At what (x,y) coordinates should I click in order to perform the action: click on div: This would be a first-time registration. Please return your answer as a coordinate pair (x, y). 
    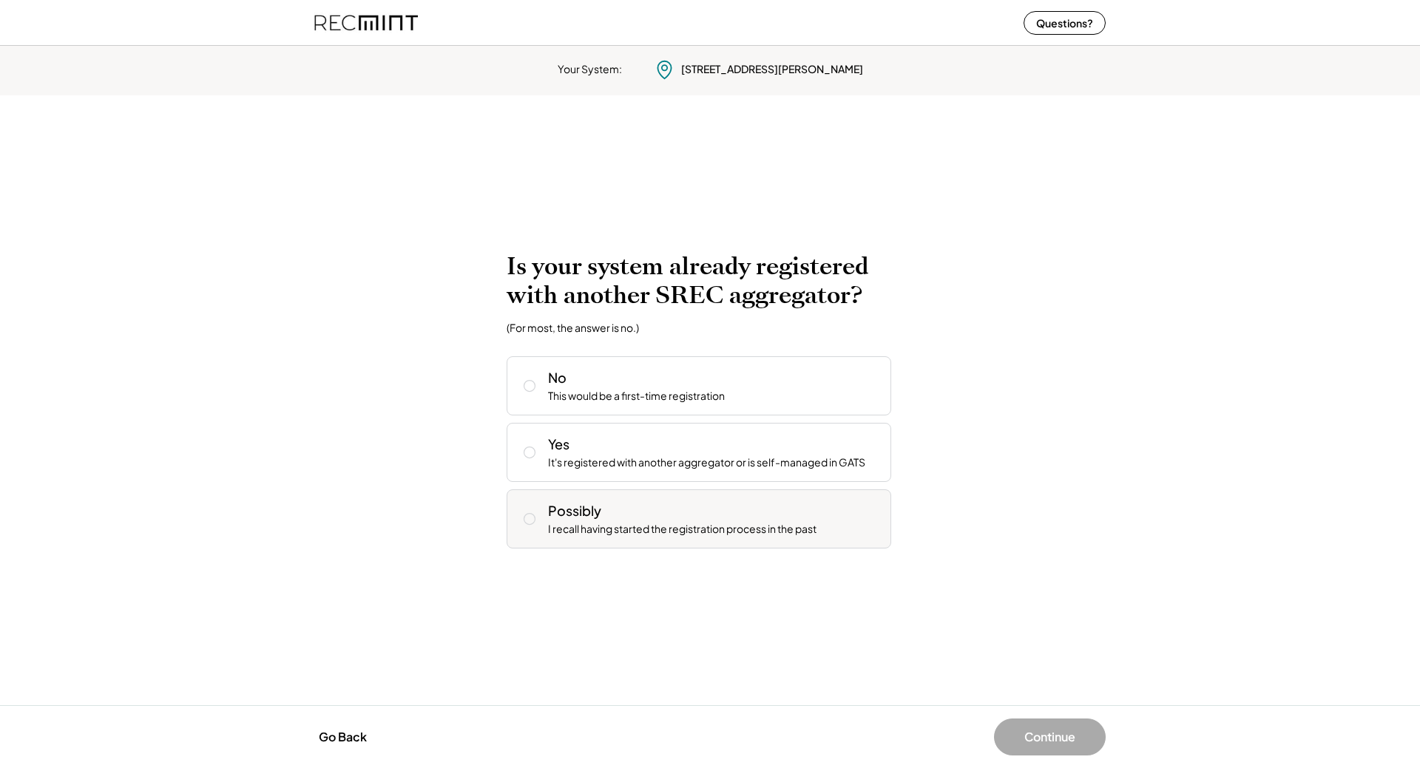
    Looking at the image, I should click on (636, 396).